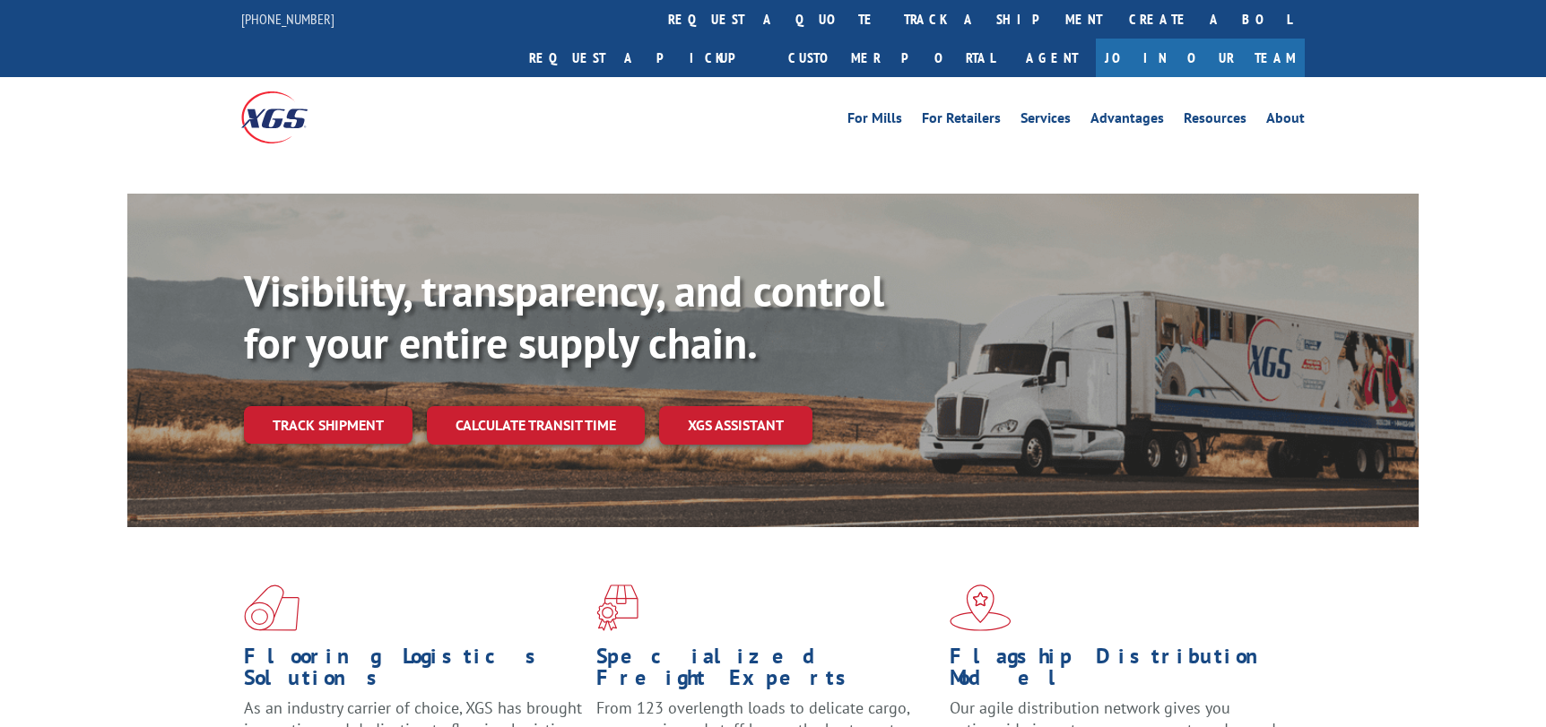 This screenshot has height=727, width=1546. I want to click on a: Advantages, so click(1127, 121).